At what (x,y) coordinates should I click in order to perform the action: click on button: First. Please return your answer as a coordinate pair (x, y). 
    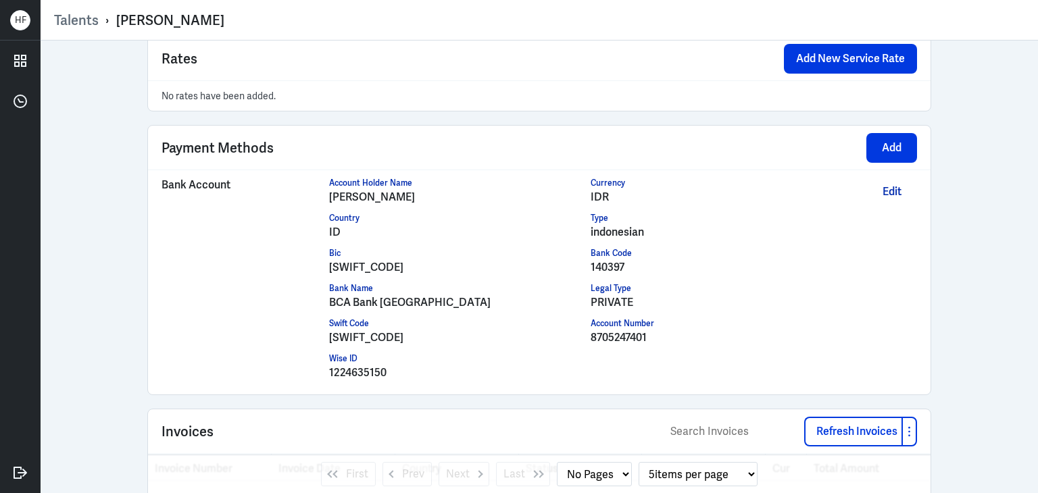
    Looking at the image, I should click on (348, 475).